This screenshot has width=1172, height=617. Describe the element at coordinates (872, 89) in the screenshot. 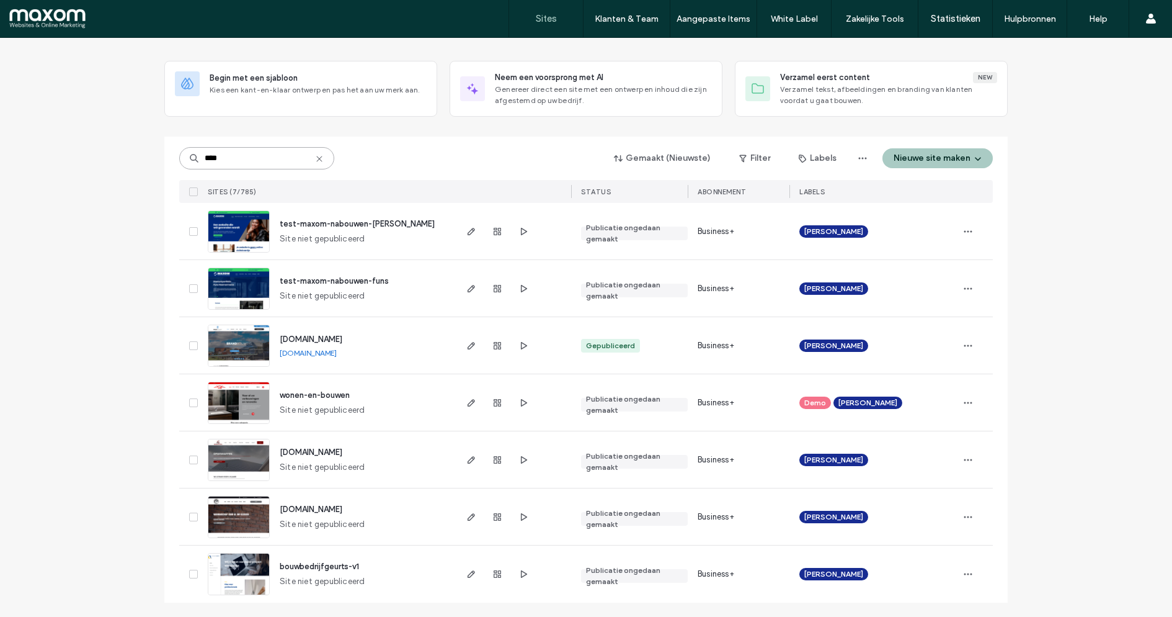

I see `div: Verzamel eerst contentNewVerzamel tekst, afbeeldingen en branding van klanten voordat u gaat bouwen.` at that location.